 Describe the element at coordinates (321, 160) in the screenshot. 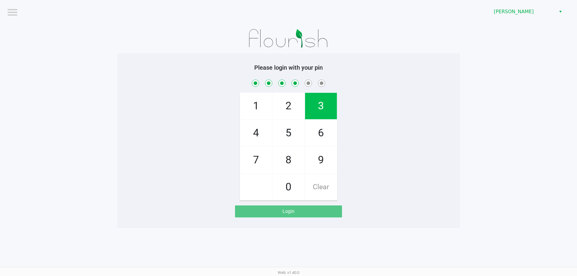

I see `span: 9` at that location.